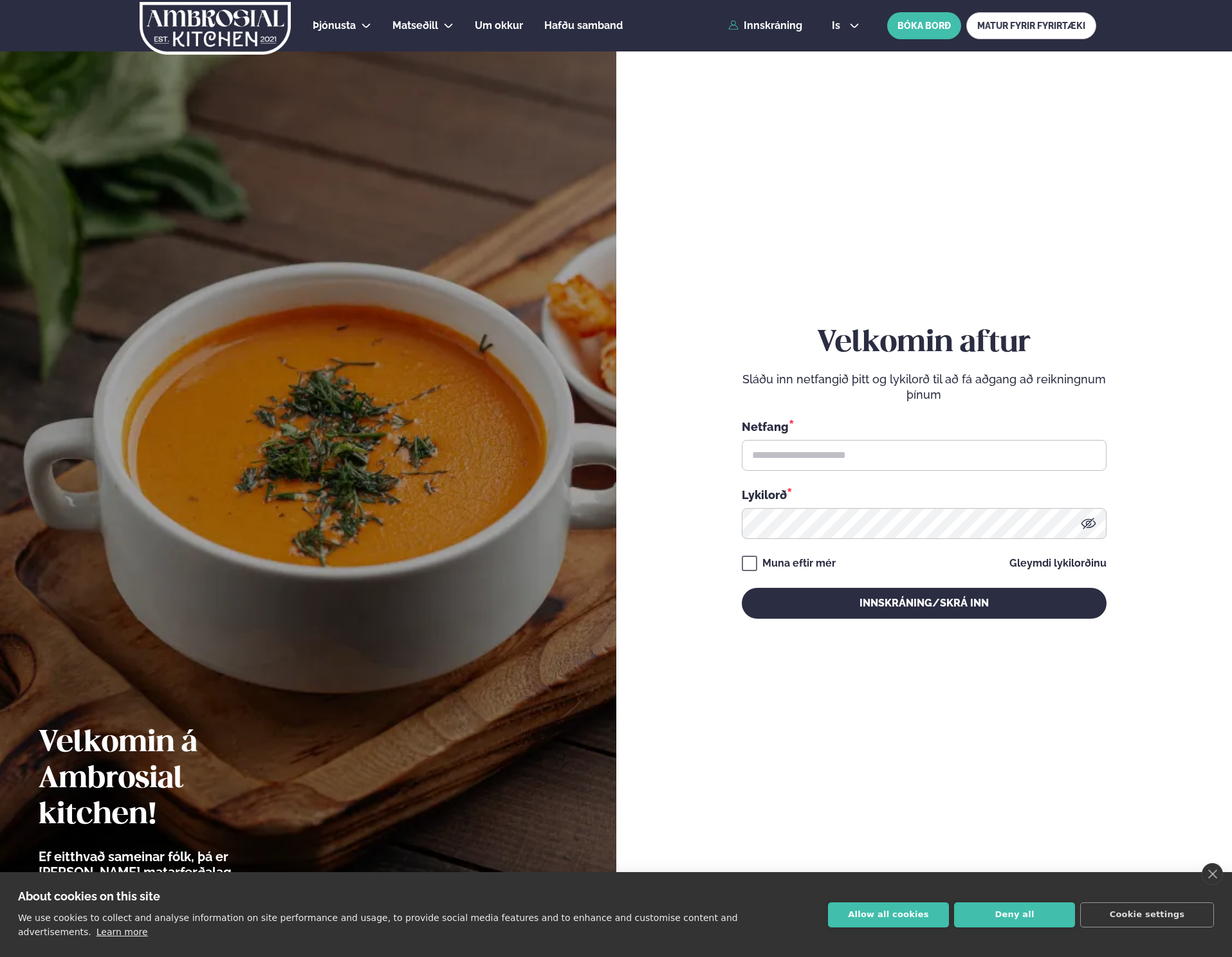  Describe the element at coordinates (1031, 26) in the screenshot. I see `a: MATUR FYRIR FYRIRTÆKI` at that location.